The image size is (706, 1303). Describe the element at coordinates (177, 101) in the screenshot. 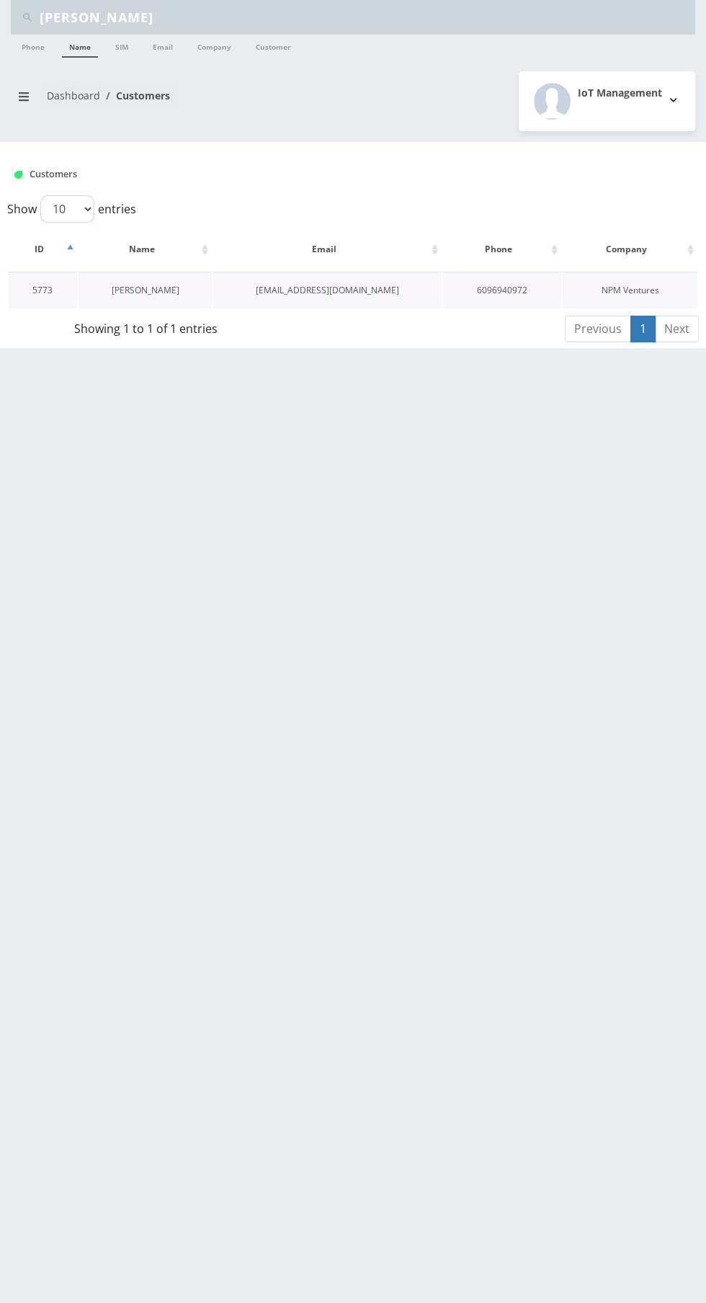

I see `nav: breadcrumb` at that location.